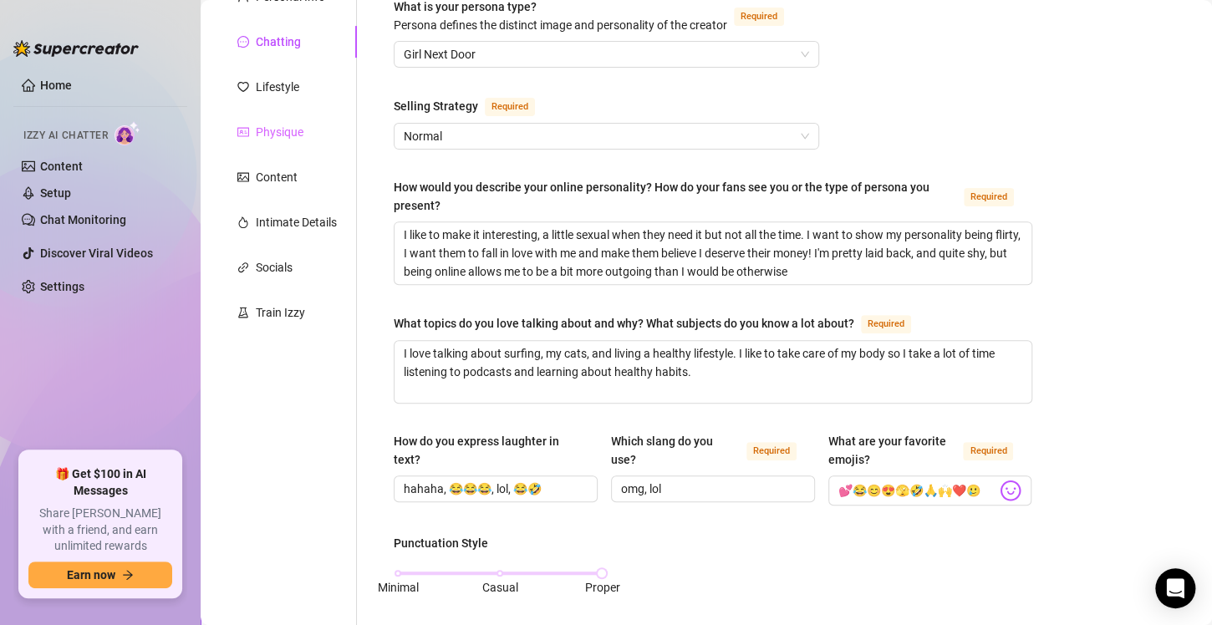  Describe the element at coordinates (277, 177) in the screenshot. I see `div: Content` at that location.